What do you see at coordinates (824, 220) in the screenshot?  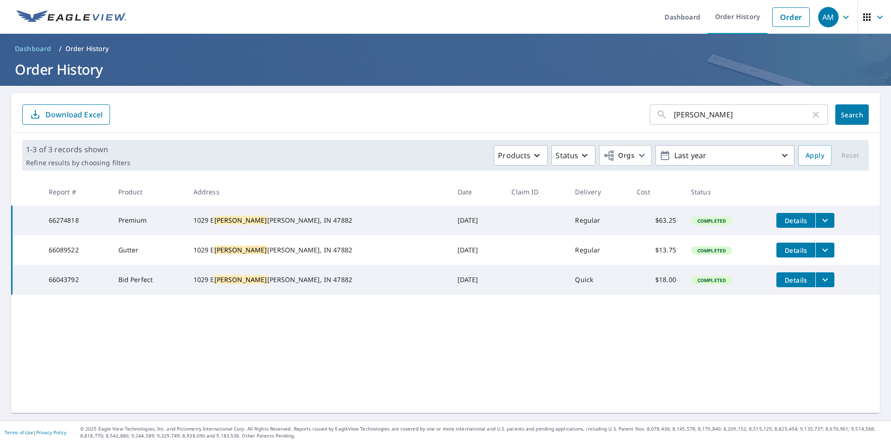 I see `button: filesDropdownBtn-66274818` at bounding box center [824, 220].